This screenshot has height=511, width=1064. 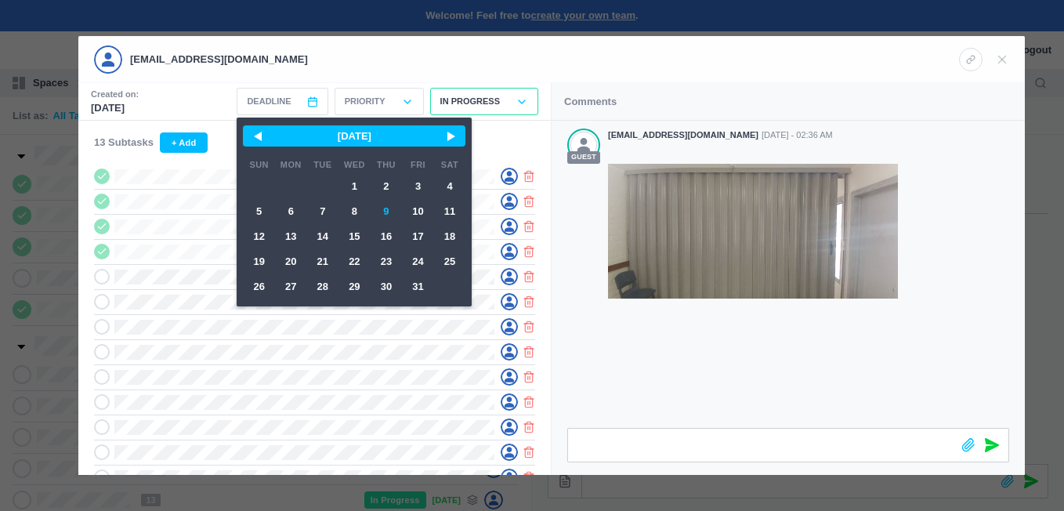 I want to click on span: 22, so click(x=354, y=261).